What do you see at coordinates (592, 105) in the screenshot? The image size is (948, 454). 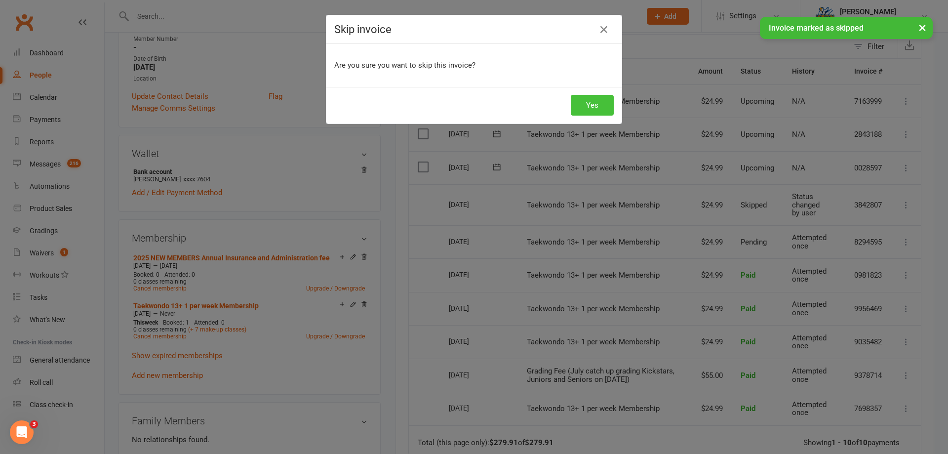 I see `button: Yes` at bounding box center [592, 105].